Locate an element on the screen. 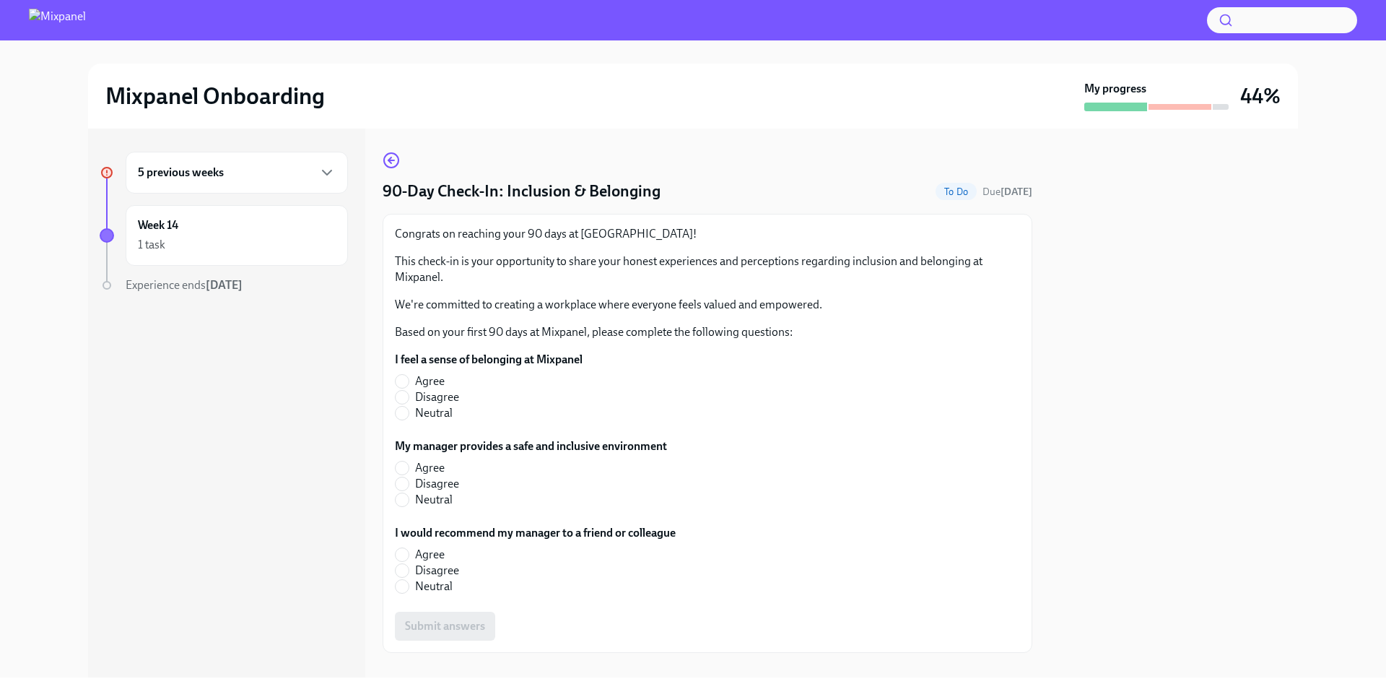 This screenshot has height=692, width=1386. h6: 5 previous weeks is located at coordinates (180, 173).